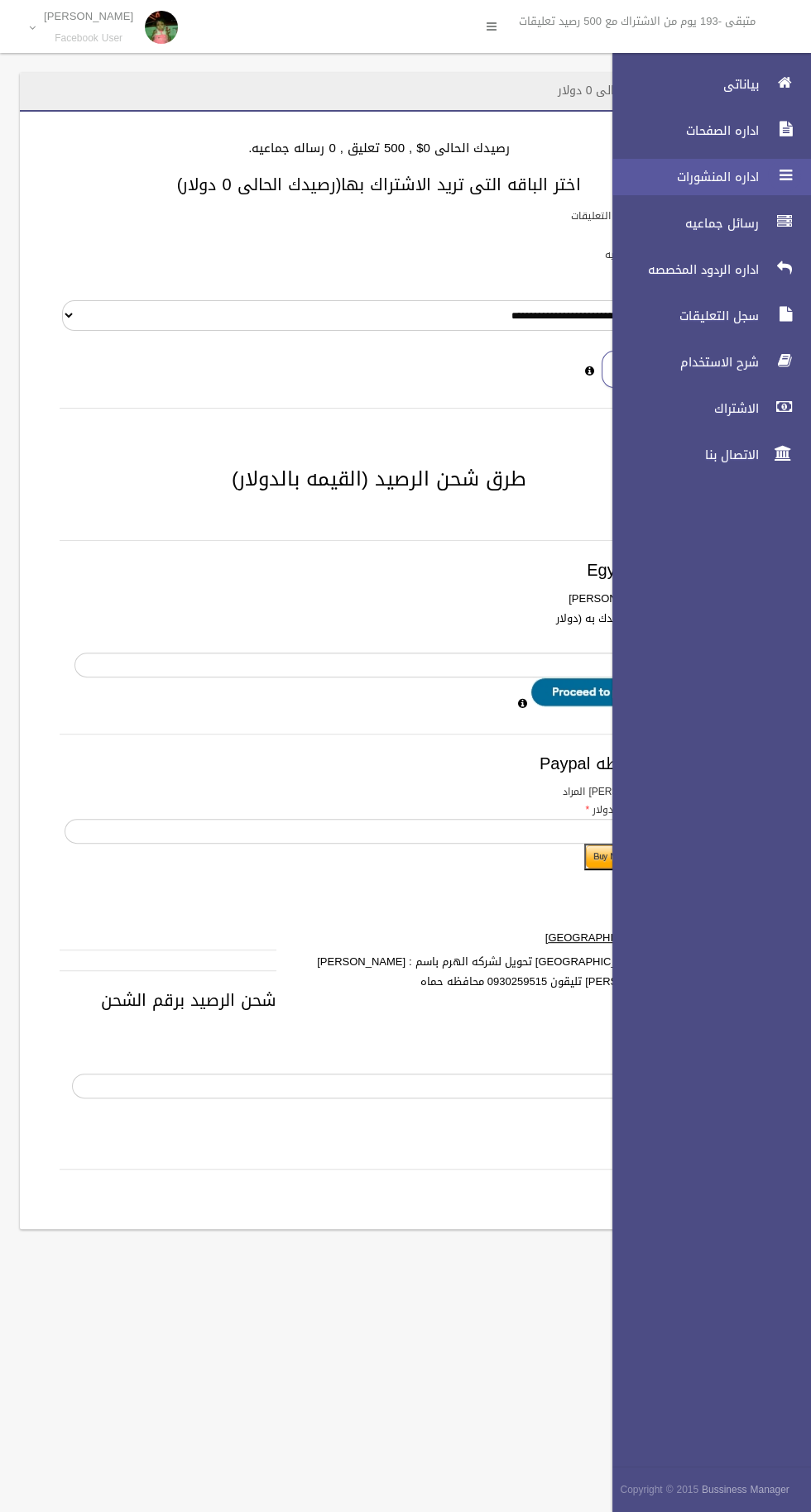 The height and width of the screenshot is (1512, 811). What do you see at coordinates (653, 255) in the screenshot?
I see `label: باقات الرسائل الجماعيه` at bounding box center [653, 255].